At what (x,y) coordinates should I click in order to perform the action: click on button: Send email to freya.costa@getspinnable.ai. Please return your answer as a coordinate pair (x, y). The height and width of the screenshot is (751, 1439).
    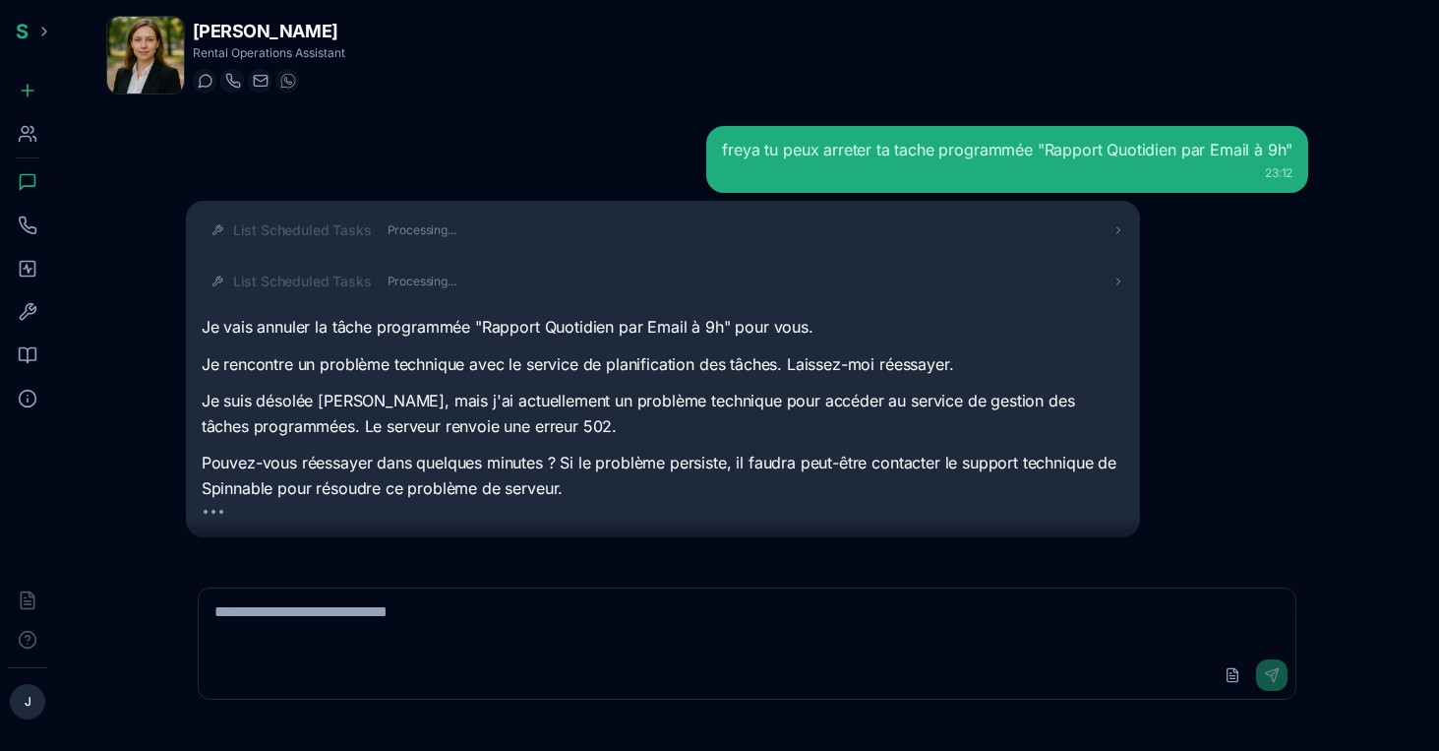
    Looking at the image, I should click on (260, 81).